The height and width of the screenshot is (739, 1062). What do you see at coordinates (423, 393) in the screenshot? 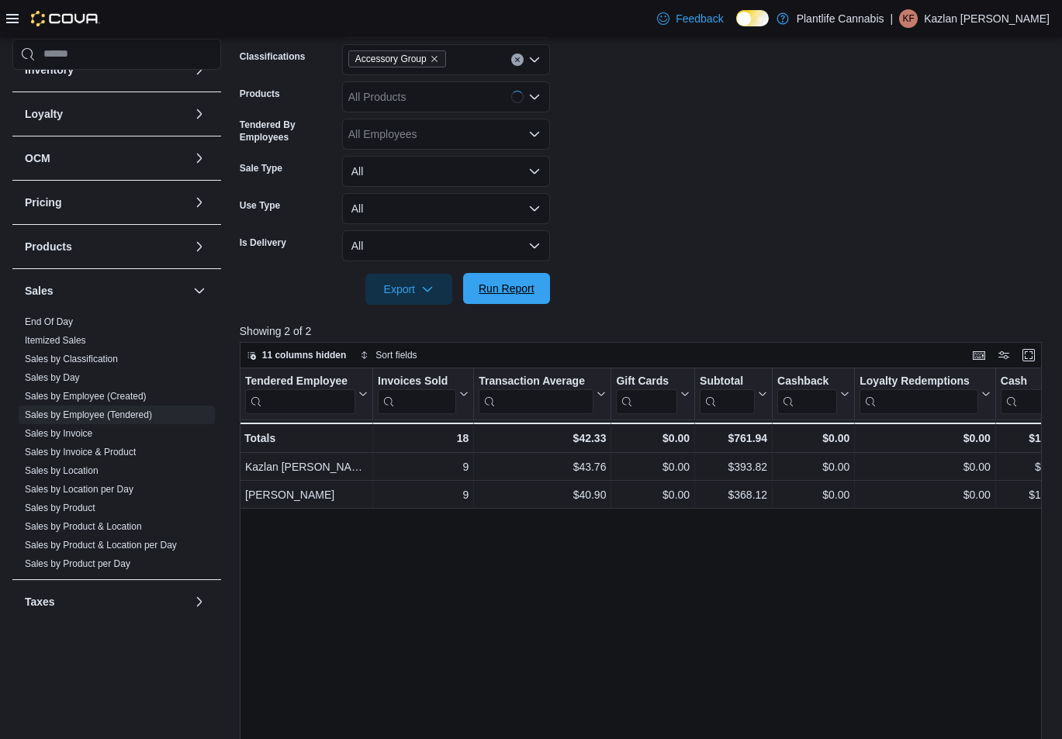
I see `button: Invoices Sold` at bounding box center [423, 393].